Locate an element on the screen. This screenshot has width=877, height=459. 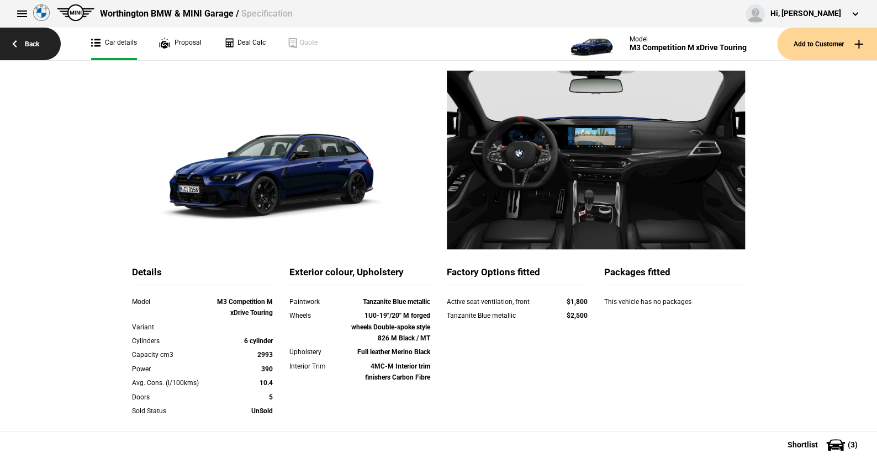
img: mini.png is located at coordinates (76, 13).